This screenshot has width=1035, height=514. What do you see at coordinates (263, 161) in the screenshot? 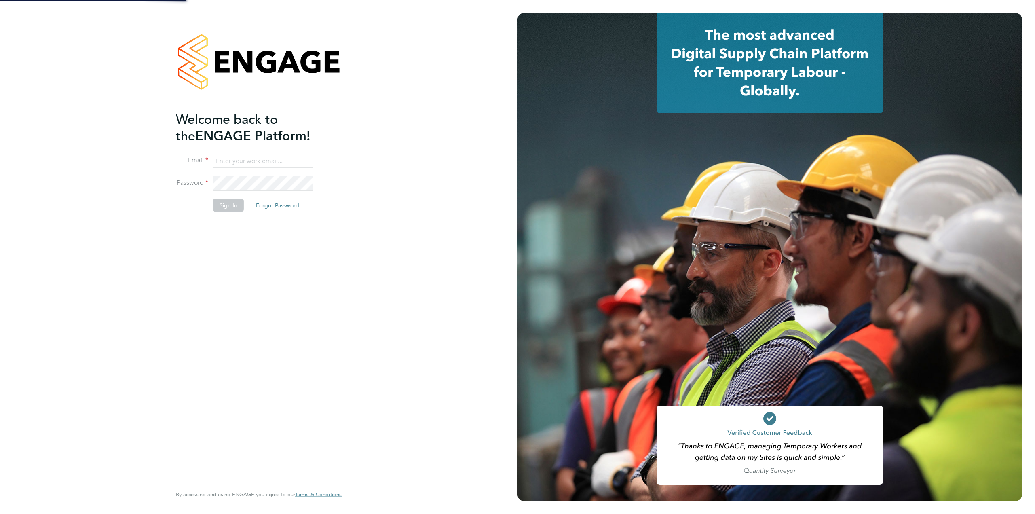
I see `input: Enter your work email...` at bounding box center [263, 161].